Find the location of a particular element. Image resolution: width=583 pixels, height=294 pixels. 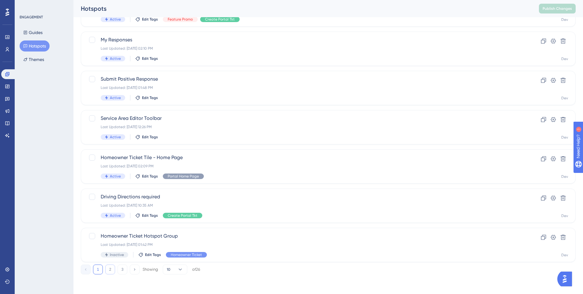

span: Homeowner Ticket Tile - Home Page is located at coordinates (304, 157).